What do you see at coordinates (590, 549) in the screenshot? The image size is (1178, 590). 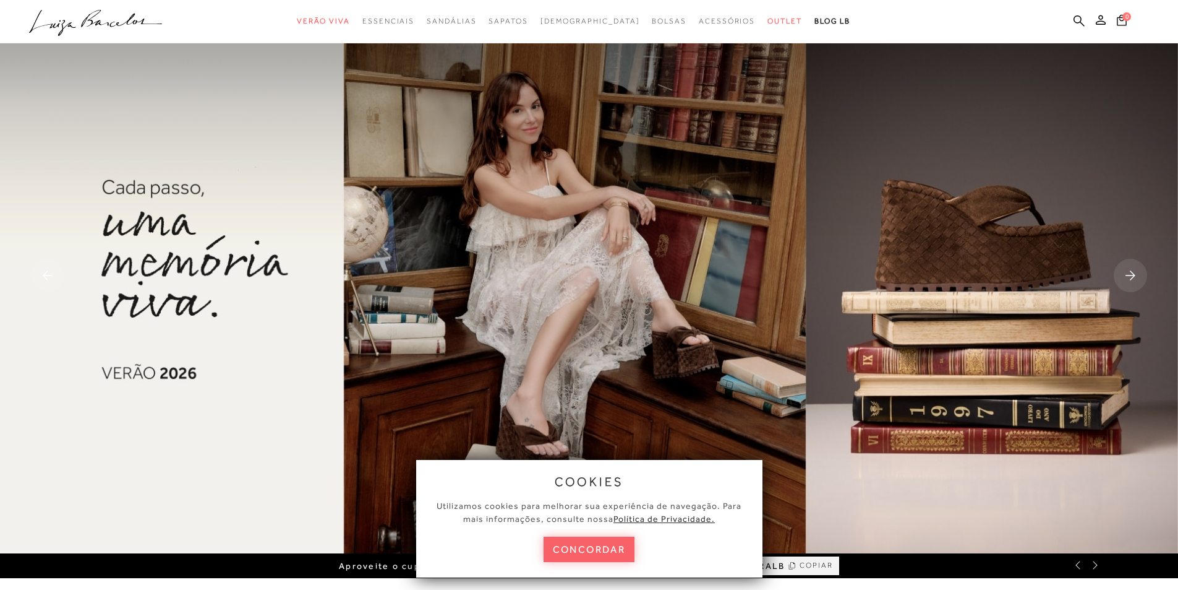 I see `button: concordar` at bounding box center [590, 549].